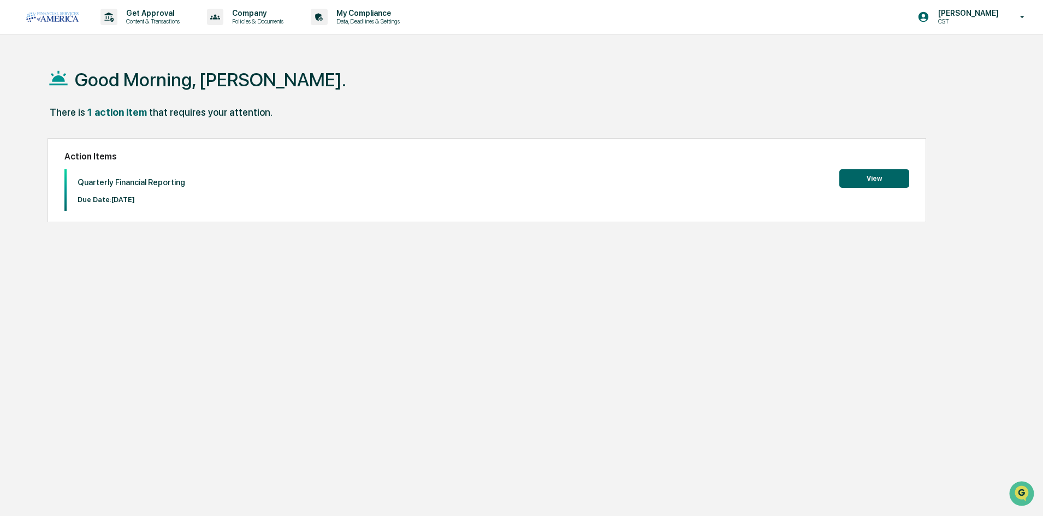 The image size is (1043, 516). Describe the element at coordinates (108, 89) in the screenshot. I see `div: Start new chat` at that location.